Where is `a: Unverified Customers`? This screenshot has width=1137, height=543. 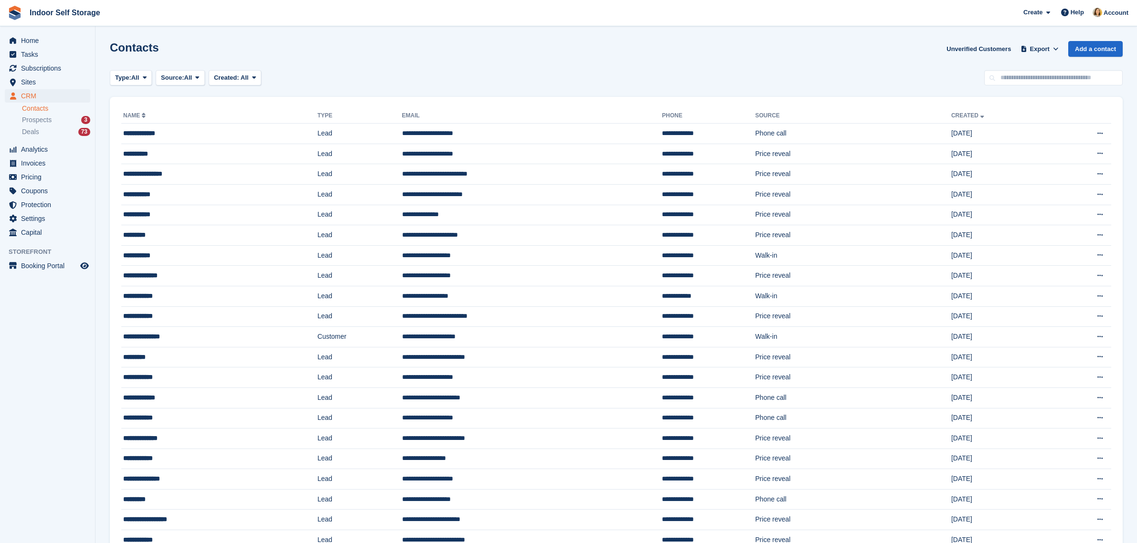 a: Unverified Customers is located at coordinates (978, 49).